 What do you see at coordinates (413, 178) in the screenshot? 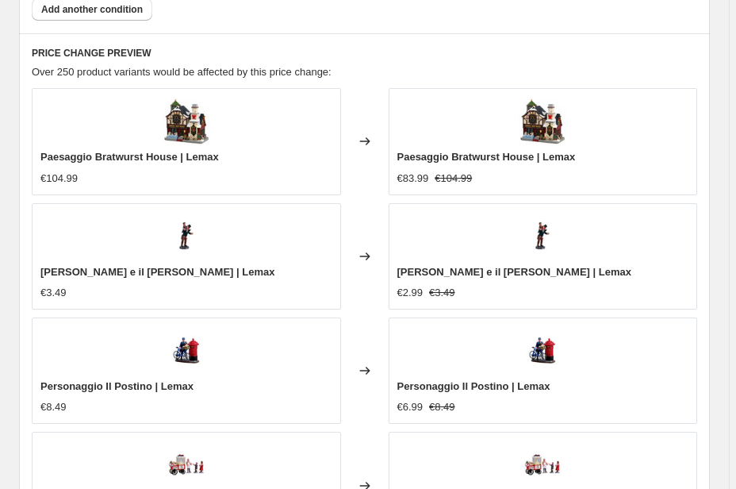
I see `div: €83.99` at bounding box center [413, 178].